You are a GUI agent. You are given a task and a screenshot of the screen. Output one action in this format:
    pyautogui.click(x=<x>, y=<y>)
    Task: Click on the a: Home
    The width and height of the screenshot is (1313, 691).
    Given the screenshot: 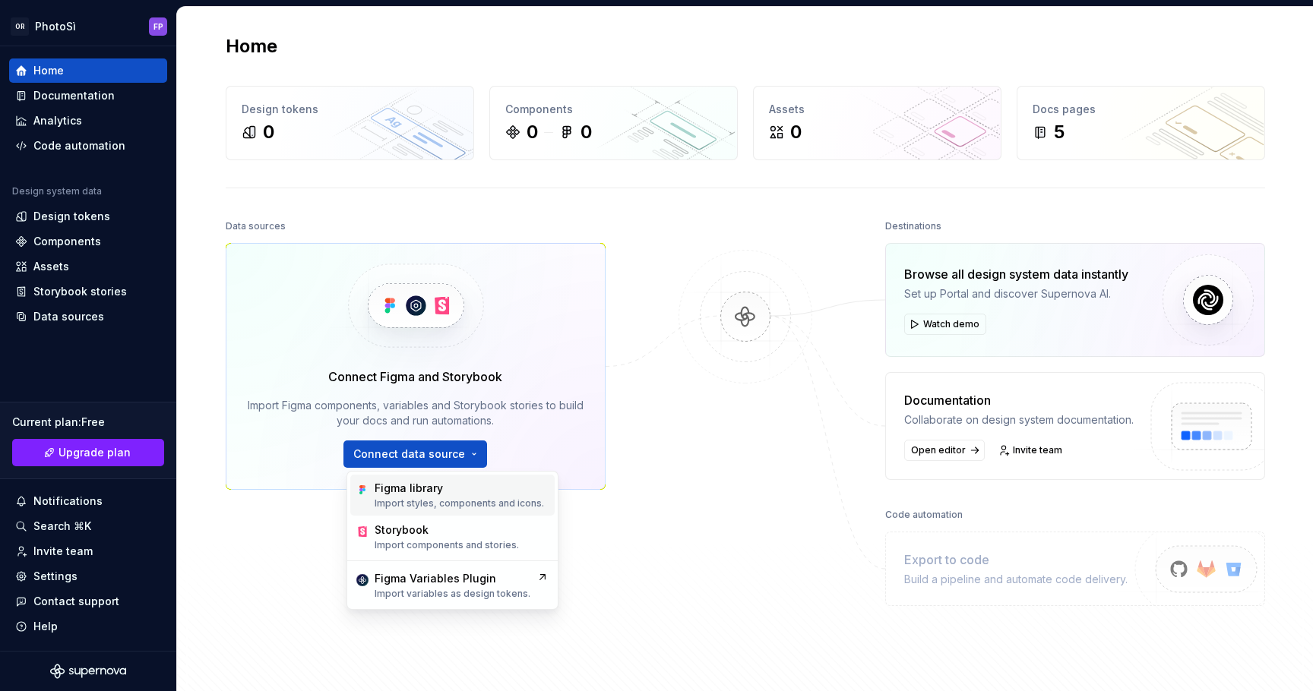 What is the action you would take?
    pyautogui.click(x=88, y=71)
    